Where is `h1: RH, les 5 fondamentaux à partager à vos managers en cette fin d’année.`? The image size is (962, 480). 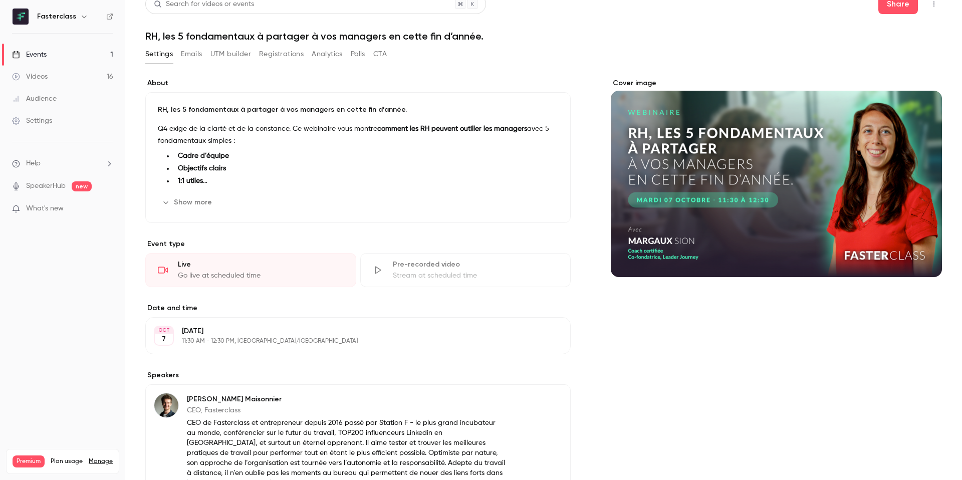
h1: RH, les 5 fondamentaux à partager à vos managers en cette fin d’année. is located at coordinates (544, 36).